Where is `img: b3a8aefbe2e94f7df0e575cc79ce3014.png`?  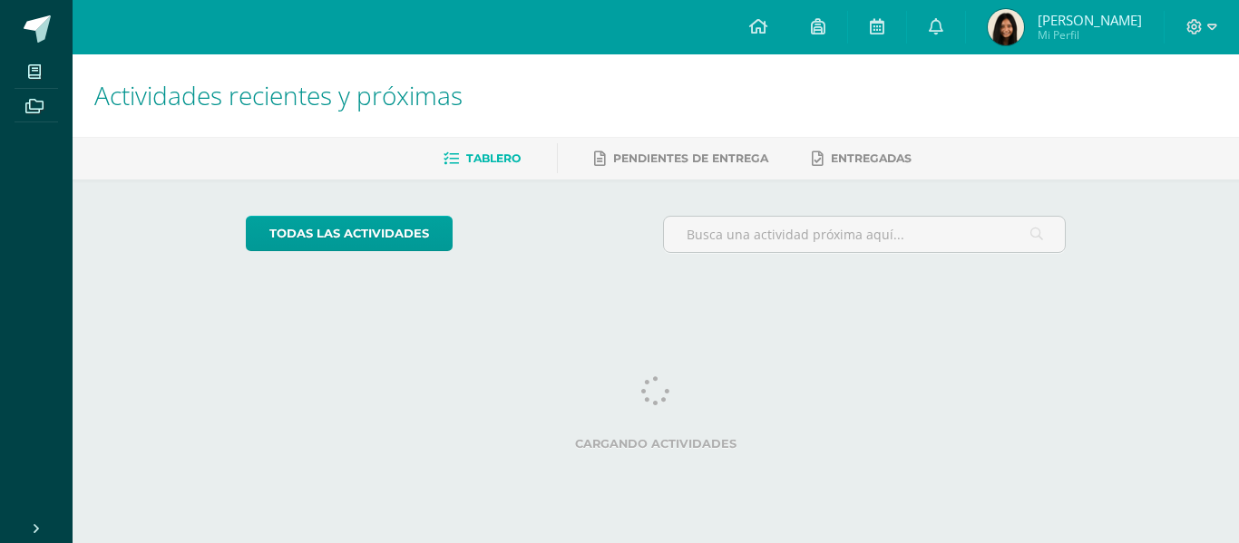
img: b3a8aefbe2e94f7df0e575cc79ce3014.png is located at coordinates (1006, 27).